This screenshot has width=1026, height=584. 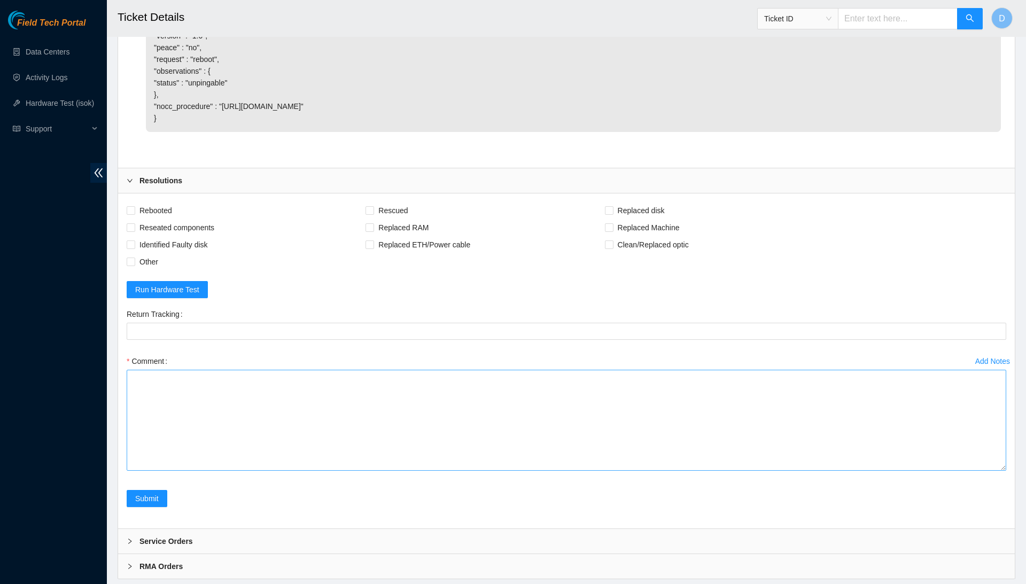 What do you see at coordinates (393, 210) in the screenshot?
I see `span: Rescued` at bounding box center [393, 210].